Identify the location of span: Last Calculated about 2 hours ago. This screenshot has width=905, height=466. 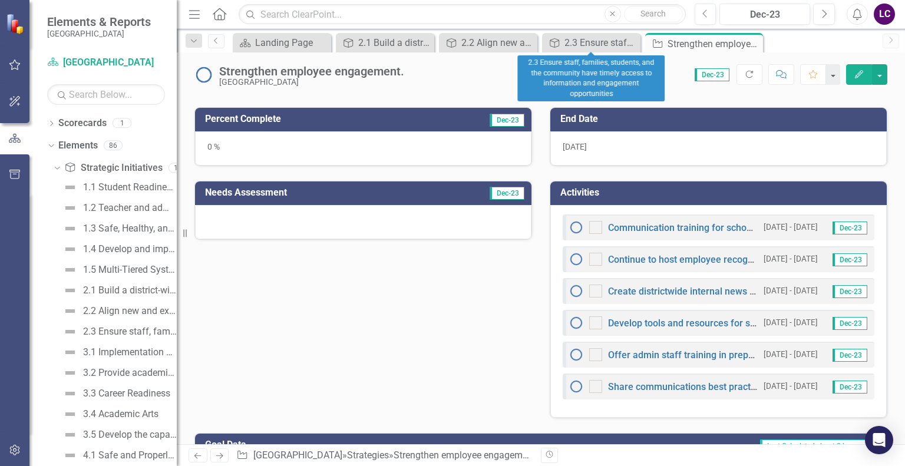
(819, 446).